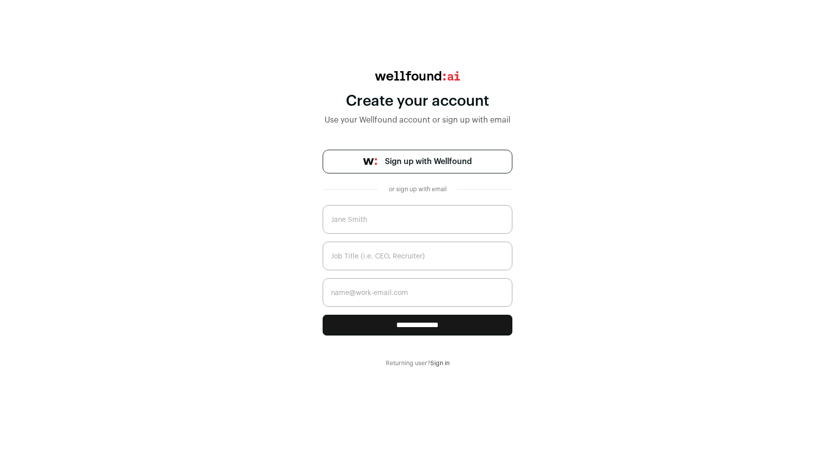  Describe the element at coordinates (417, 219) in the screenshot. I see `input: Jane Smith` at that location.